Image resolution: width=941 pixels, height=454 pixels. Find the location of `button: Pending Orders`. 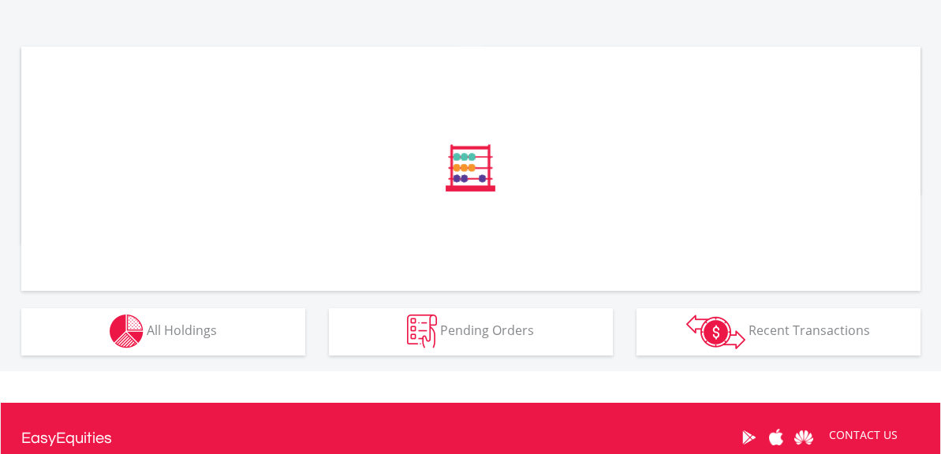

button: Pending Orders is located at coordinates (471, 332).